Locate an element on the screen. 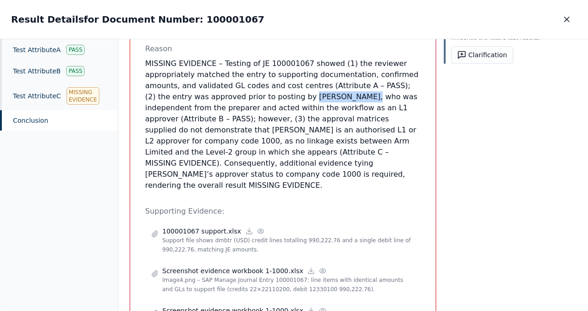 Image resolution: width=588 pixels, height=311 pixels. p: Supporting Evidence: is located at coordinates (283, 212).